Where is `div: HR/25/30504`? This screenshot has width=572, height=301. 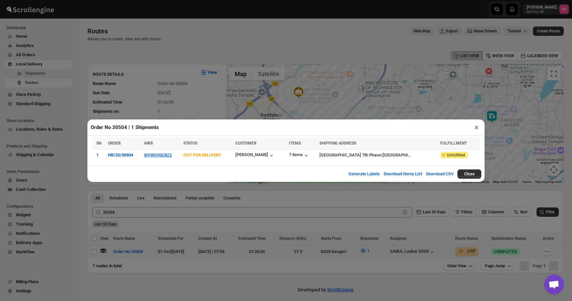
div: HR/25/30504 is located at coordinates (120, 155).